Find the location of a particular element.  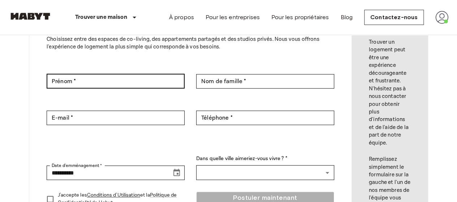

a: Pour les propriétaires is located at coordinates (300, 17).